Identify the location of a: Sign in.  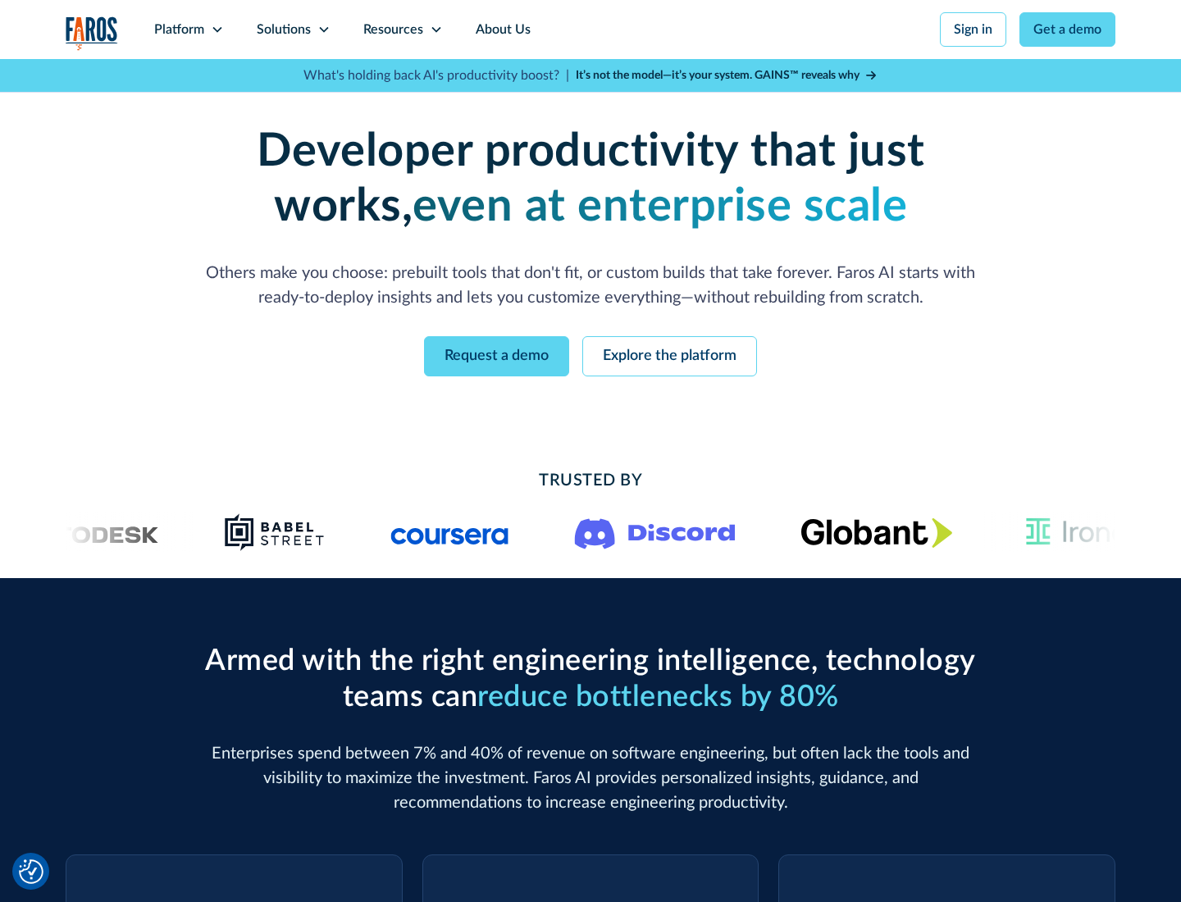
(972, 30).